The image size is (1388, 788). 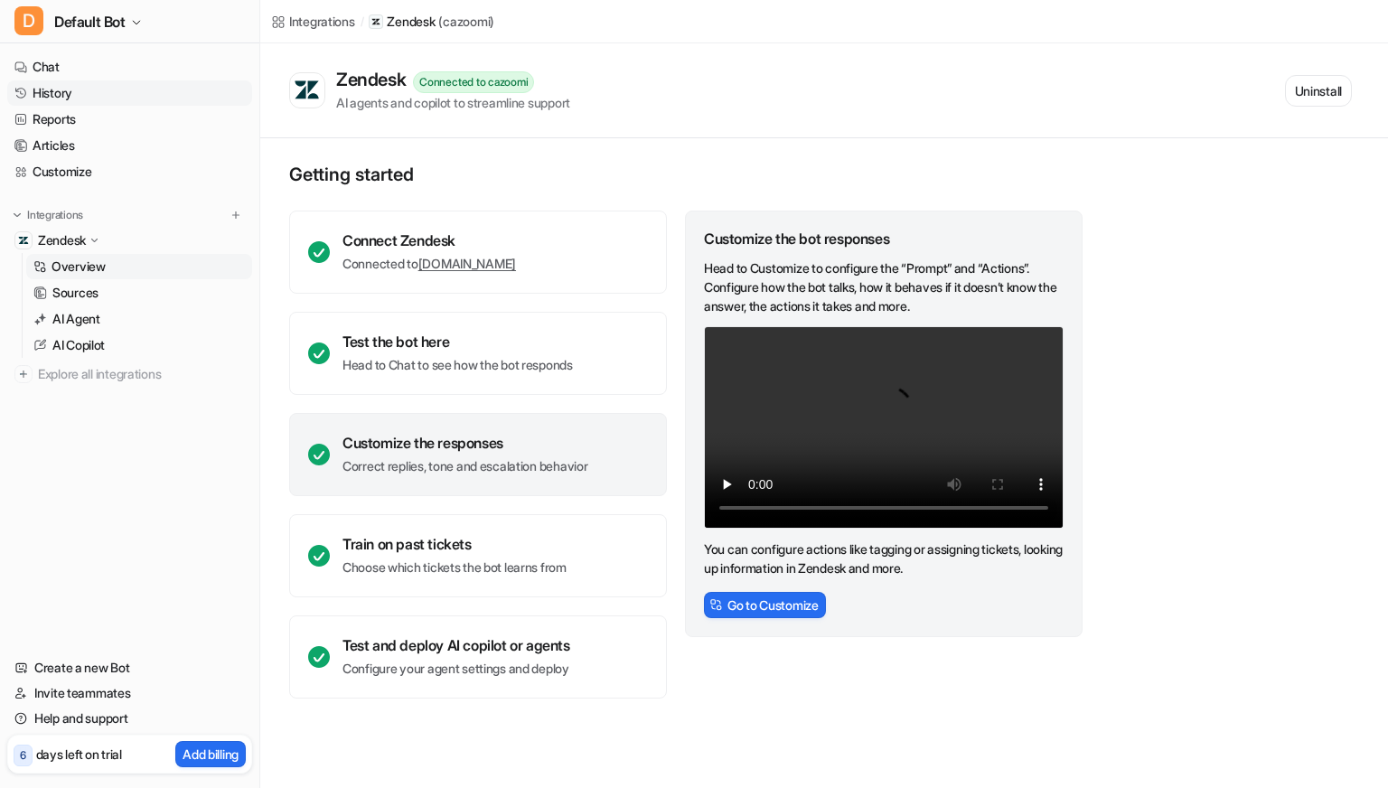 I want to click on img: explore all integrations, so click(x=23, y=374).